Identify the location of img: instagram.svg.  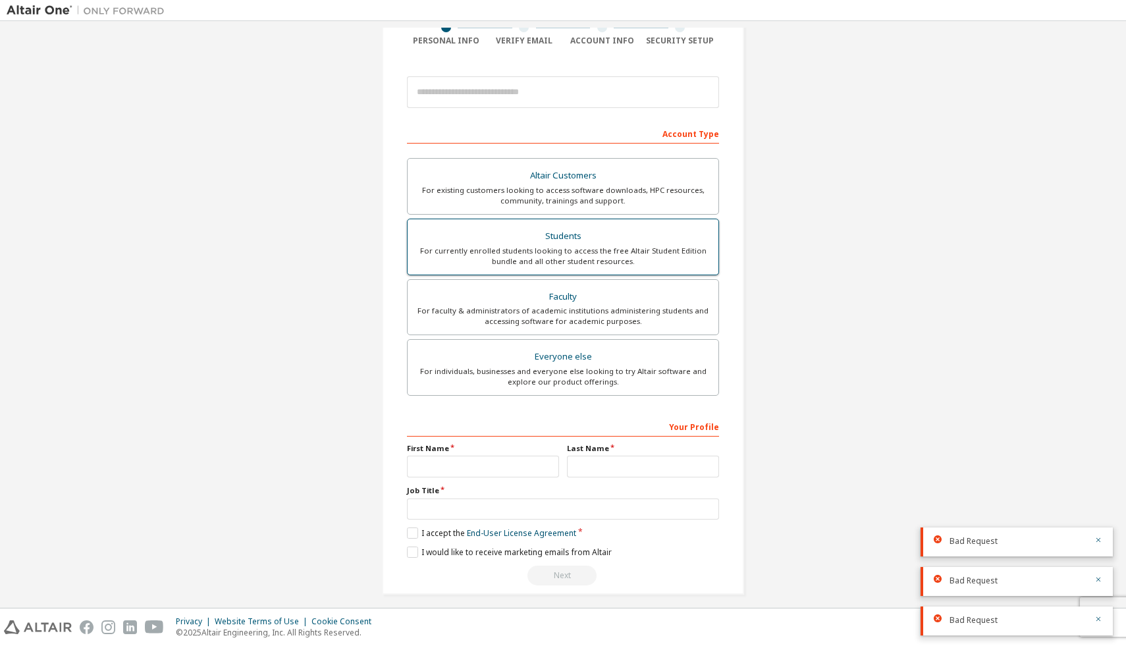
(108, 627).